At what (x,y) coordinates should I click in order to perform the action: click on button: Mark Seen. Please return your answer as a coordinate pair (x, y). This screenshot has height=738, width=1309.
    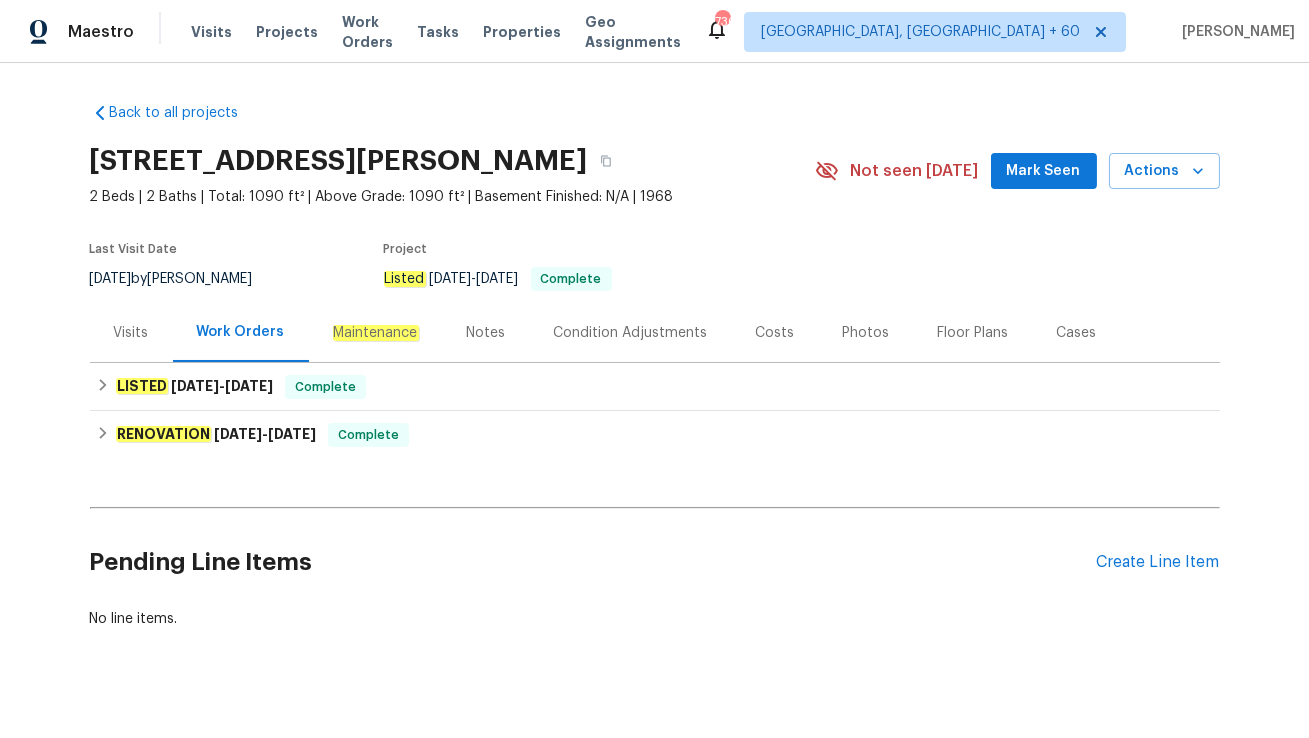
    Looking at the image, I should click on (1044, 171).